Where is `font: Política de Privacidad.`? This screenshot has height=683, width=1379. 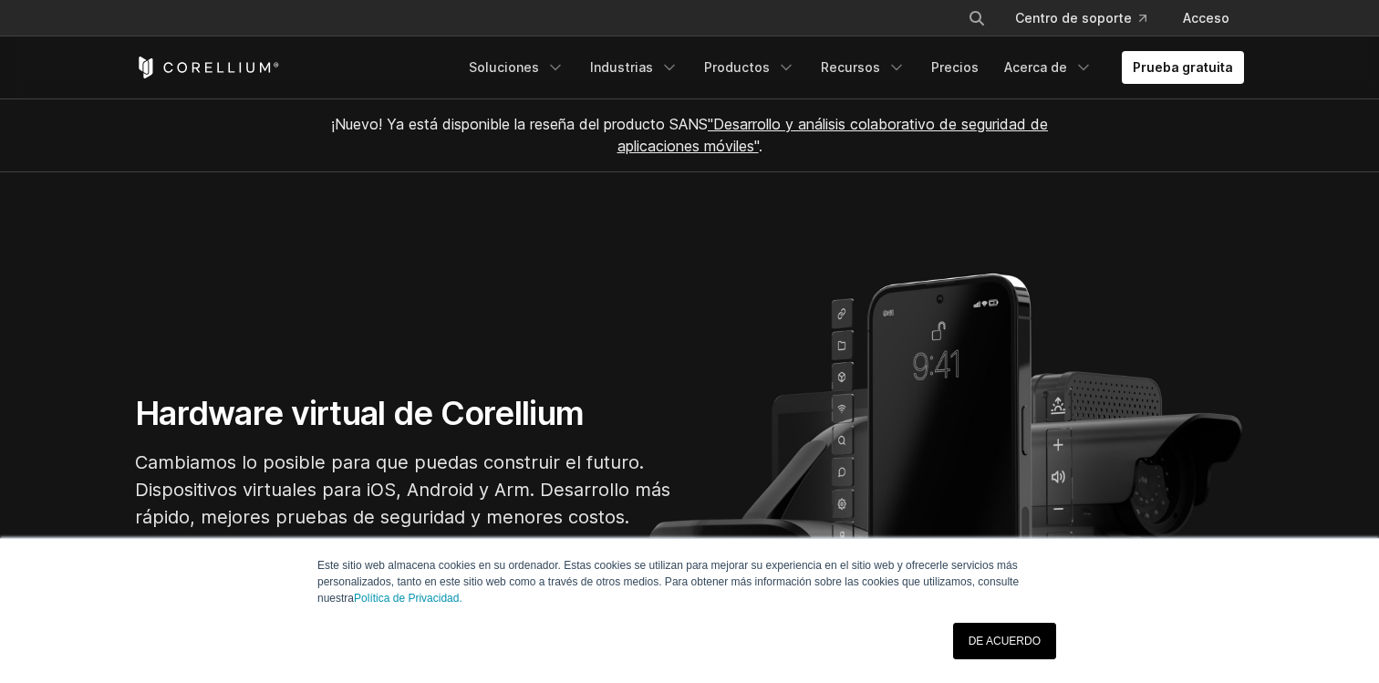 font: Política de Privacidad. is located at coordinates (408, 598).